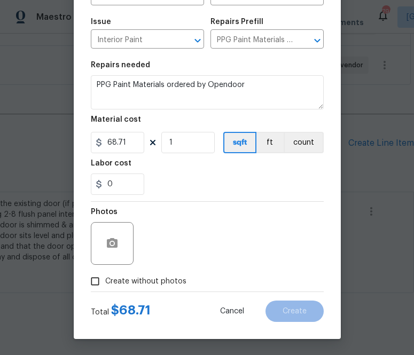  Describe the element at coordinates (232, 311) in the screenshot. I see `span: Cancel` at that location.